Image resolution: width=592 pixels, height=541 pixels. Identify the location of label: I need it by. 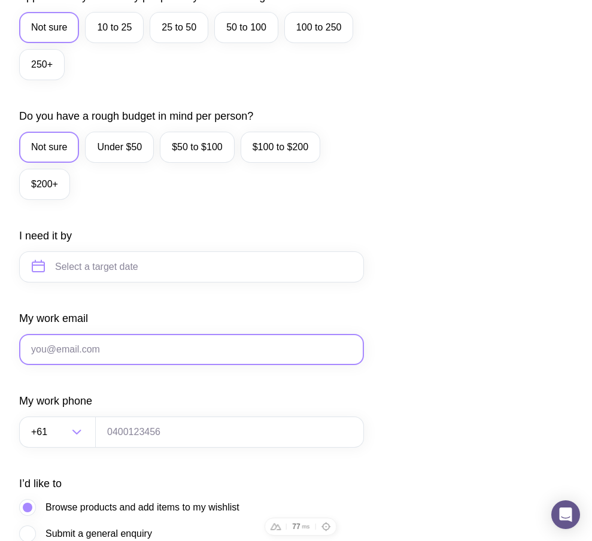
(46, 236).